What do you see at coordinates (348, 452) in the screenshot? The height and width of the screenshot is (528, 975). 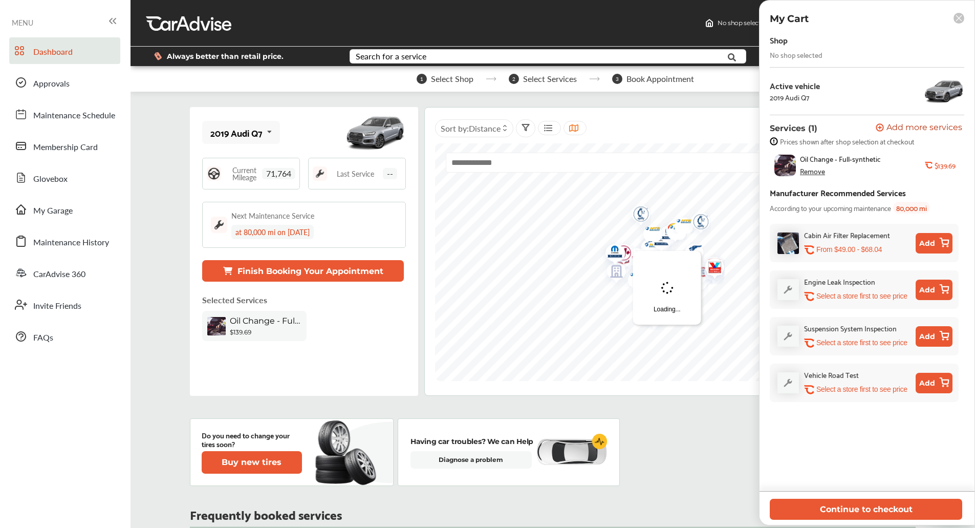 I see `img: new-tire.a0c7fe23.svg` at bounding box center [348, 452].